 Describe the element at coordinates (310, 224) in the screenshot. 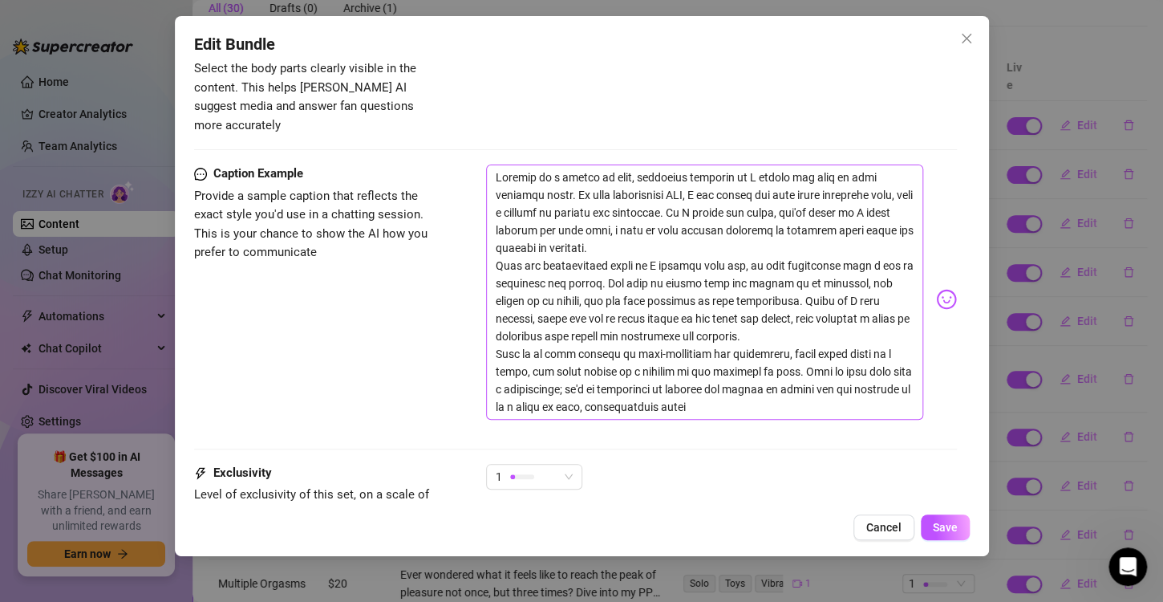

I see `span: Provide a sample caption that reflects the exact style you'd use in a chatting session. This is y...` at that location.